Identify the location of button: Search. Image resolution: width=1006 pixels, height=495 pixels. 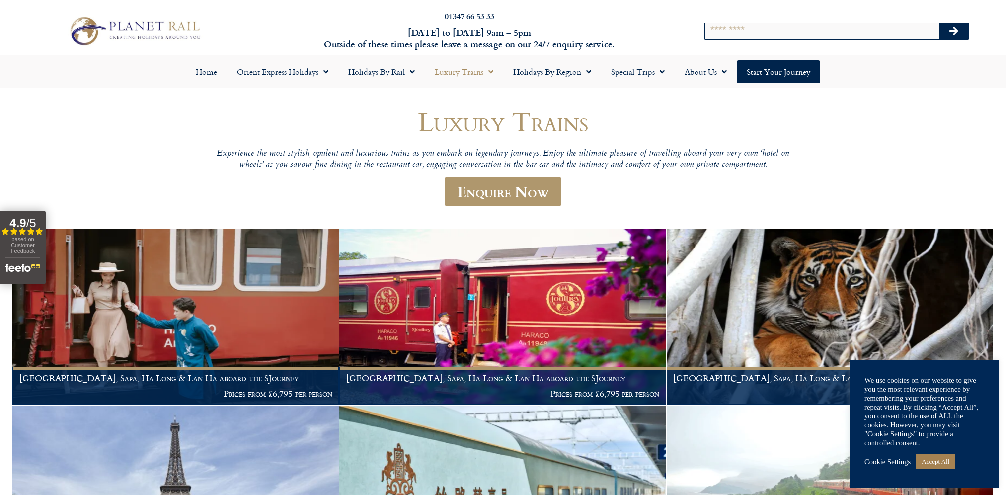
(954, 31).